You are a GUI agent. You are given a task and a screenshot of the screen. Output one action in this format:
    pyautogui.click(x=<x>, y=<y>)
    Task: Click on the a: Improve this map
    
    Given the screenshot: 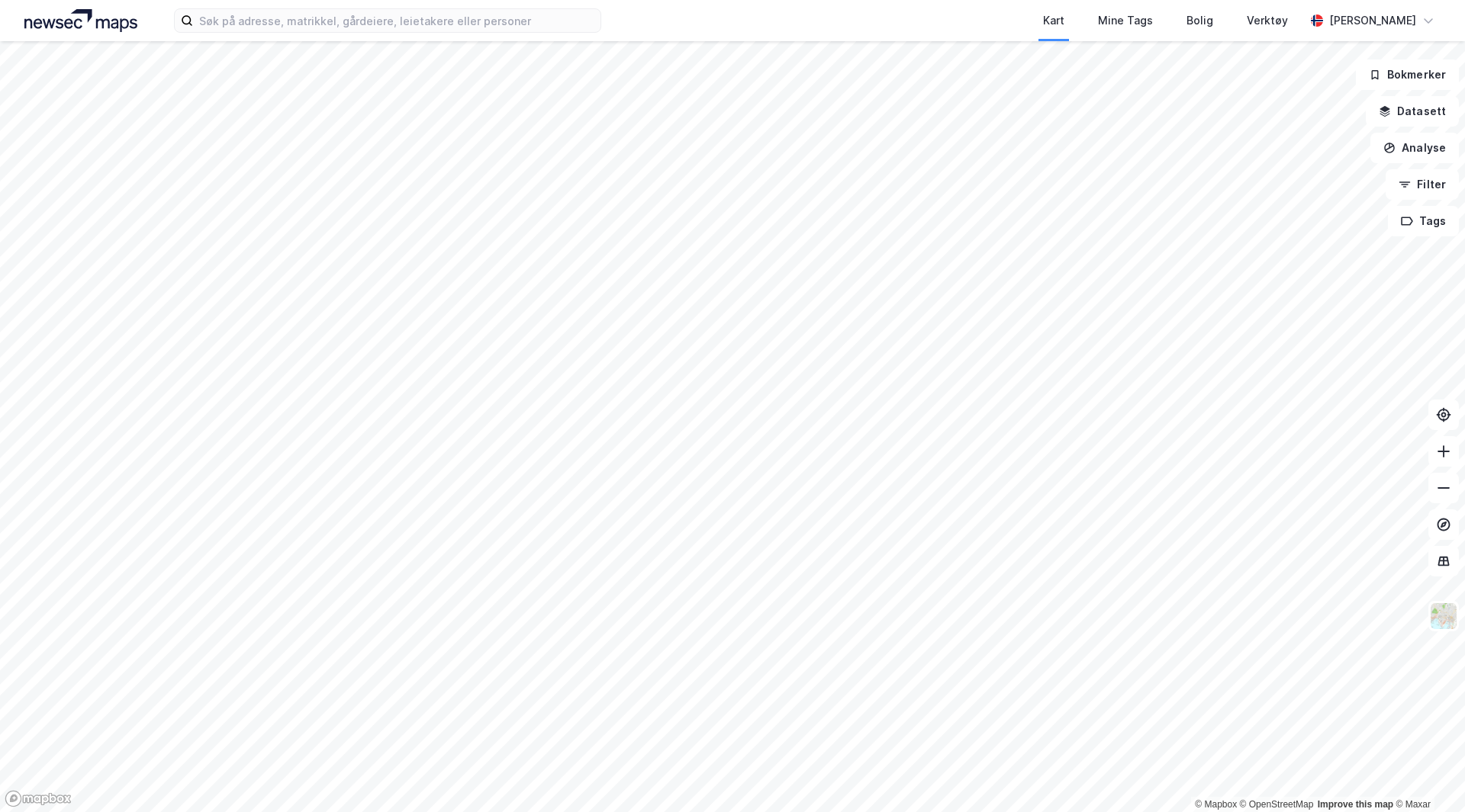 What is the action you would take?
    pyautogui.click(x=1354, y=804)
    